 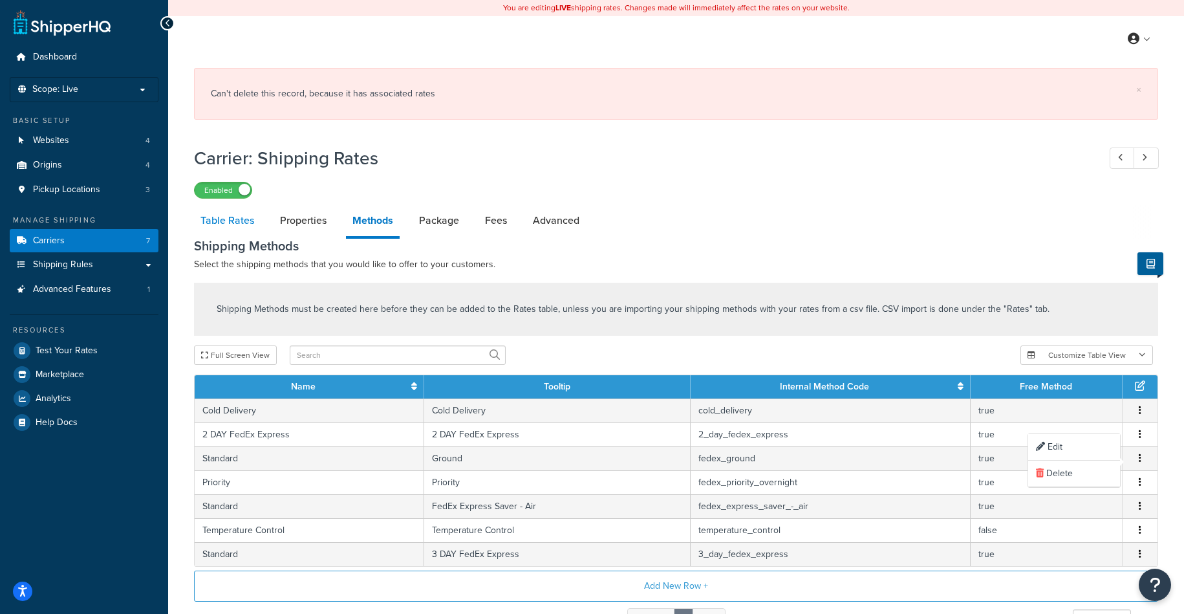 I want to click on a: Advanced Features1, so click(x=84, y=289).